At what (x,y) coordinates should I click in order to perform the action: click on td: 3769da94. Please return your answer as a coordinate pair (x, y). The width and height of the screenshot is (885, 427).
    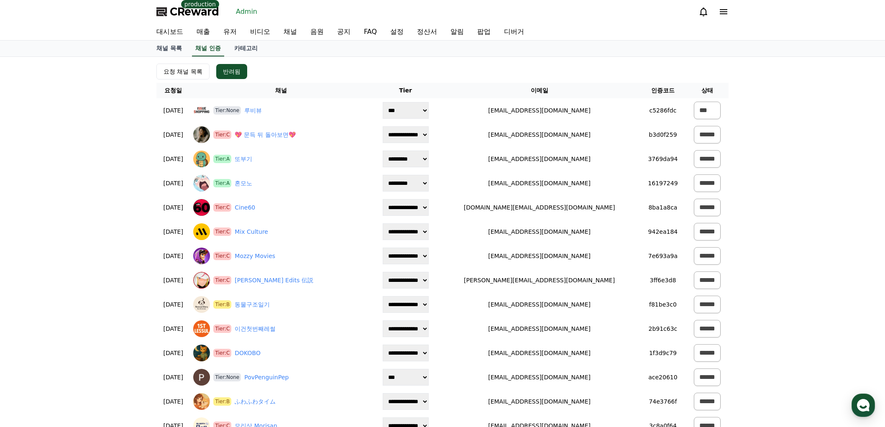
    Looking at the image, I should click on (663, 159).